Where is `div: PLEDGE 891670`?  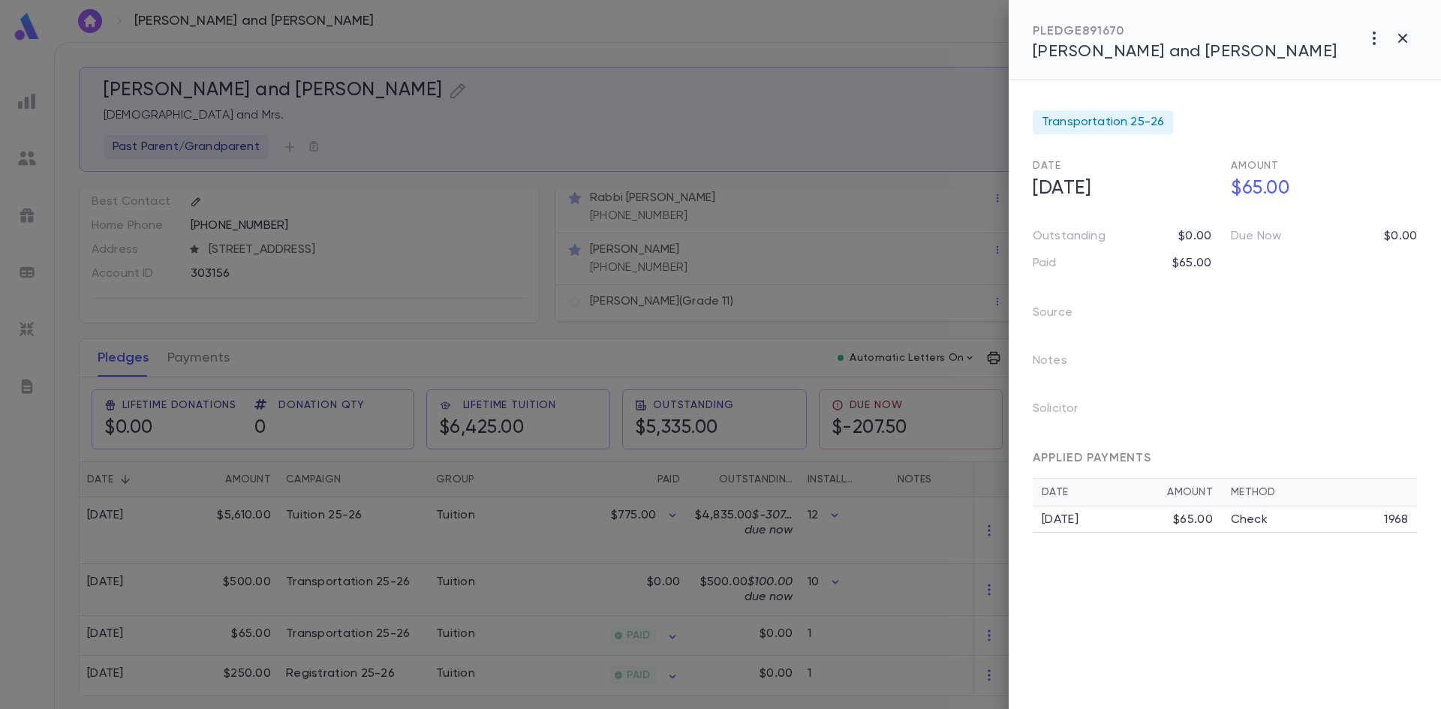 div: PLEDGE 891670 is located at coordinates (1185, 32).